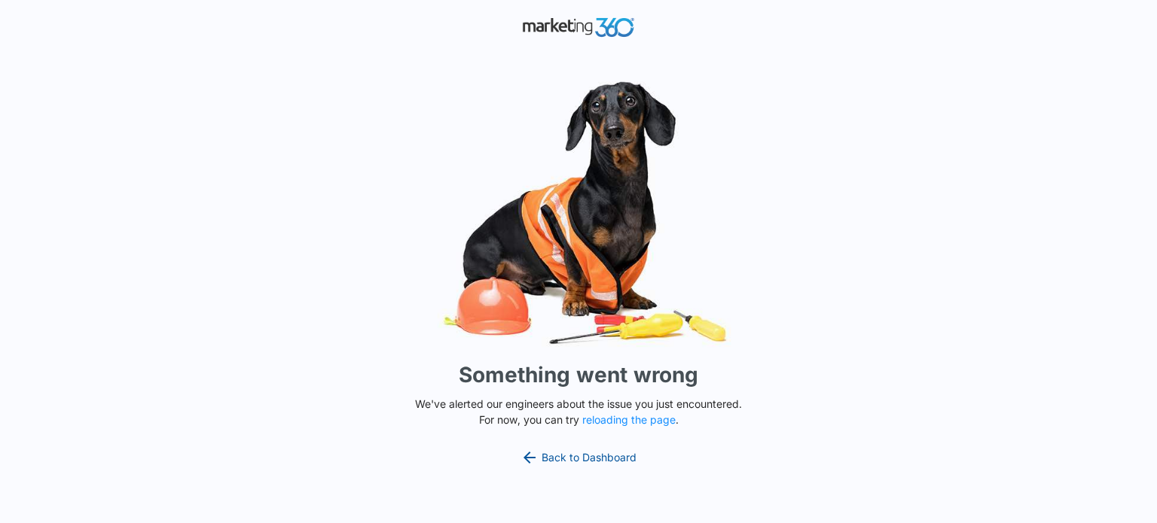  I want to click on h1: Something went wrong, so click(578, 375).